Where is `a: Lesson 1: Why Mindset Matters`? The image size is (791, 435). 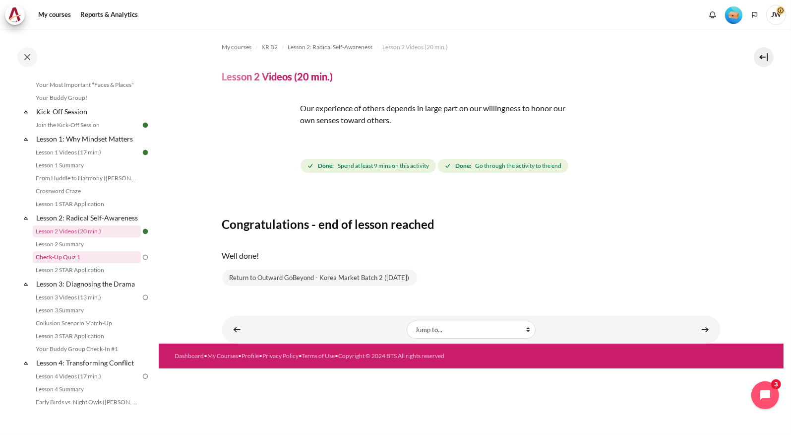
a: Lesson 1: Why Mindset Matters is located at coordinates (88, 138).